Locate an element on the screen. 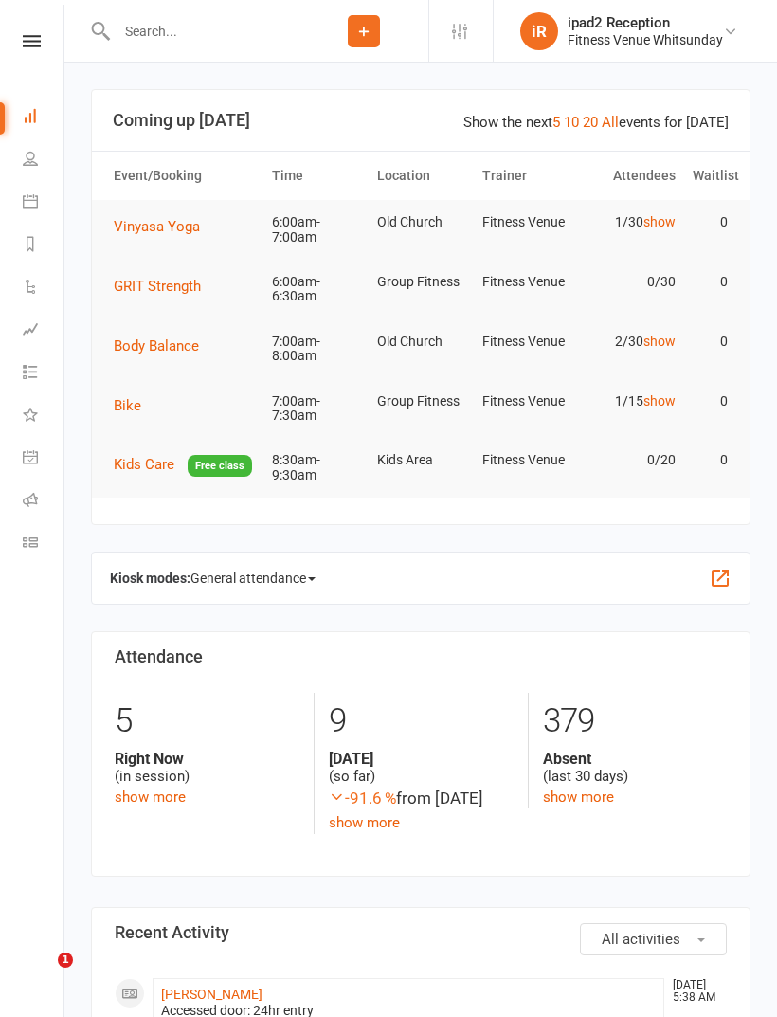  th: Trainer is located at coordinates (526, 175).